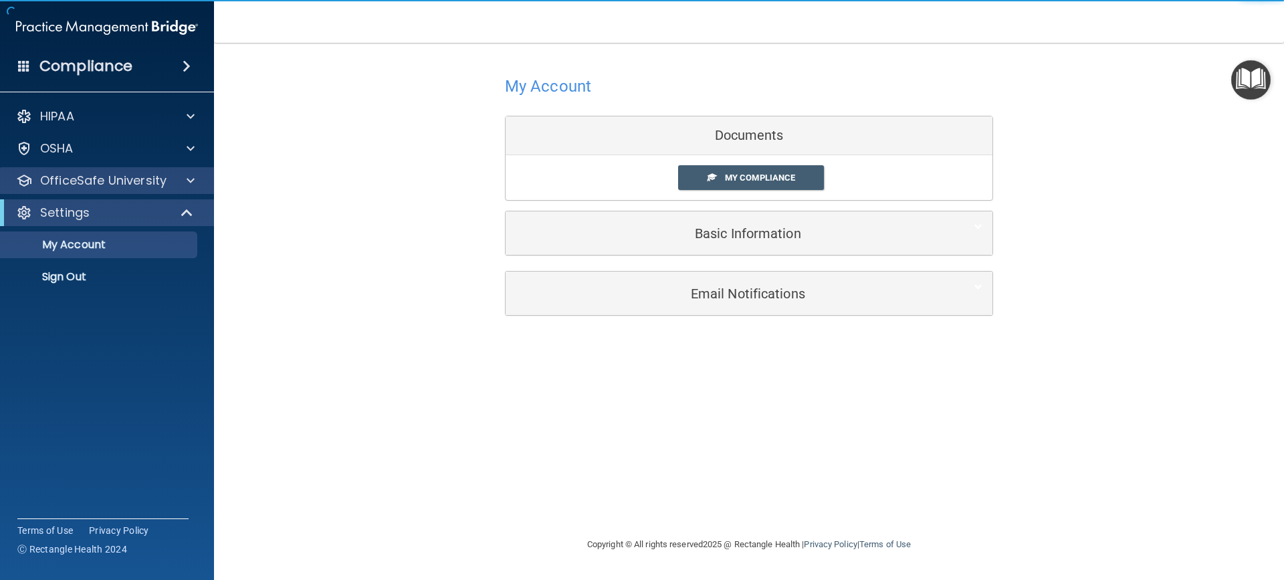  I want to click on button: Open Resource Center, so click(1251, 80).